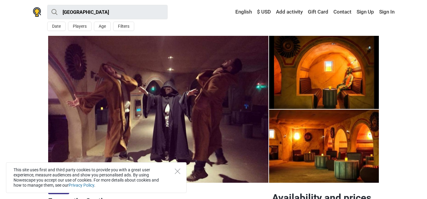 This screenshot has height=199, width=427. Describe the element at coordinates (233, 12) in the screenshot. I see `img: English` at that location.